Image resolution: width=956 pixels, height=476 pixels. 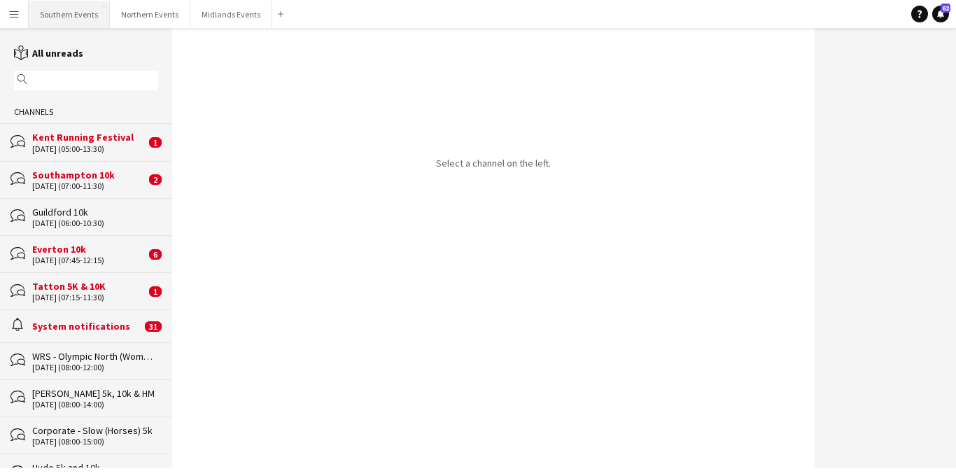 I want to click on a: 62, so click(x=941, y=14).